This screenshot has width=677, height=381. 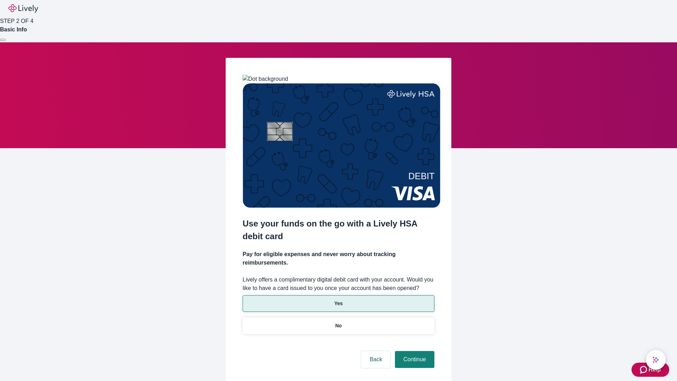 What do you see at coordinates (338, 303) in the screenshot?
I see `p: Yes` at bounding box center [338, 303].